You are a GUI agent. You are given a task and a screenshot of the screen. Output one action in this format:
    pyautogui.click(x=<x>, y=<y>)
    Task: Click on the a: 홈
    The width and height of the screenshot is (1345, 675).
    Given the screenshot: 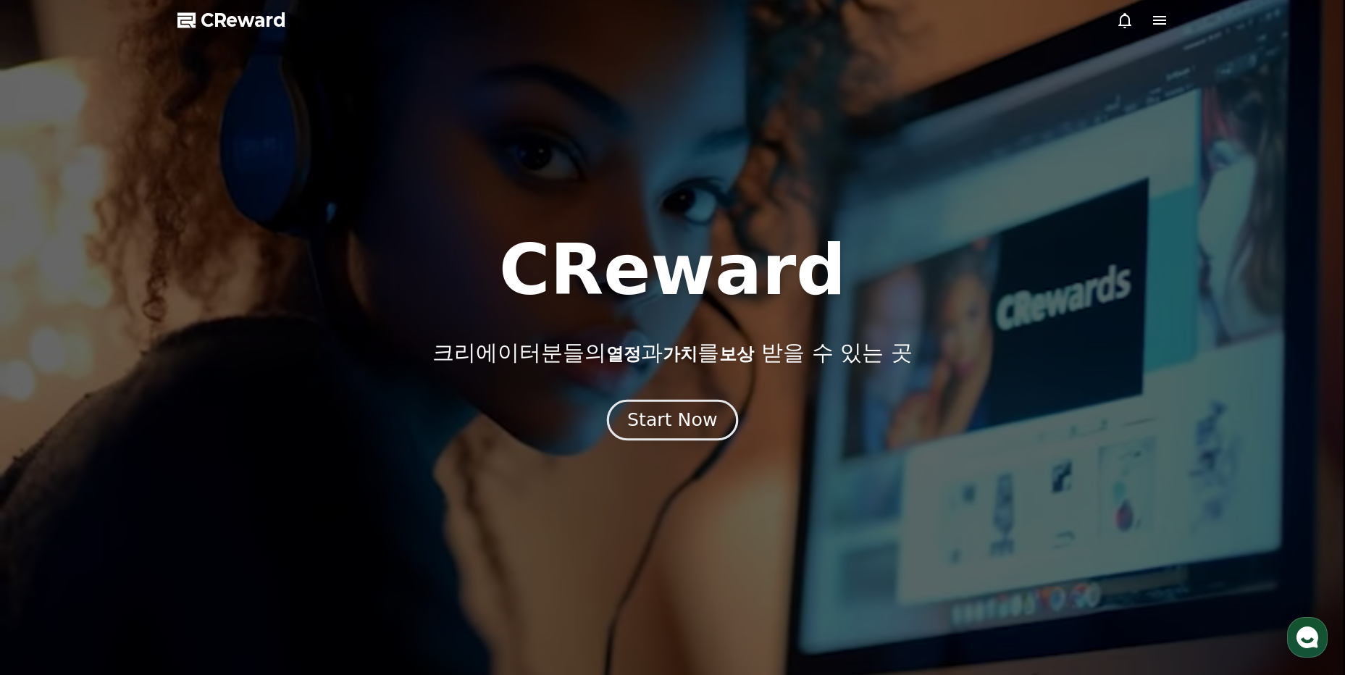 What is the action you would take?
    pyautogui.click(x=50, y=477)
    